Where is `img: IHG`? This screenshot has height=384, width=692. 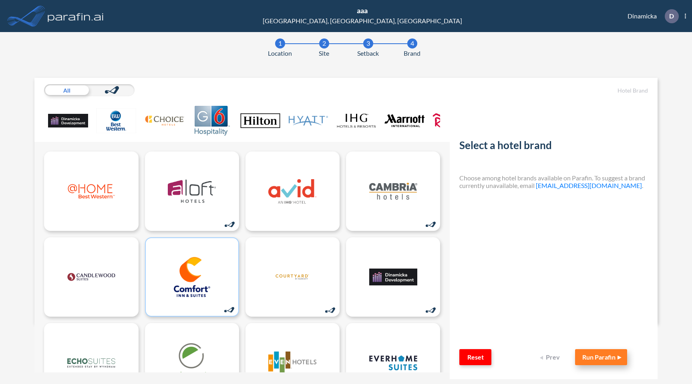 img: IHG is located at coordinates (357, 121).